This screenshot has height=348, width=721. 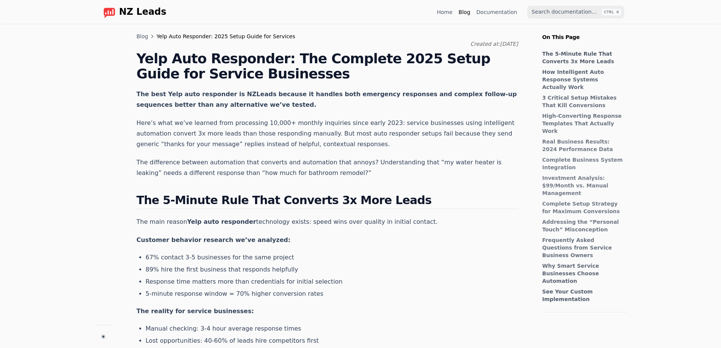 What do you see at coordinates (332, 341) in the screenshot?
I see `li: Lost opportunities: 40-60% of leads hire competitors first` at bounding box center [332, 341].